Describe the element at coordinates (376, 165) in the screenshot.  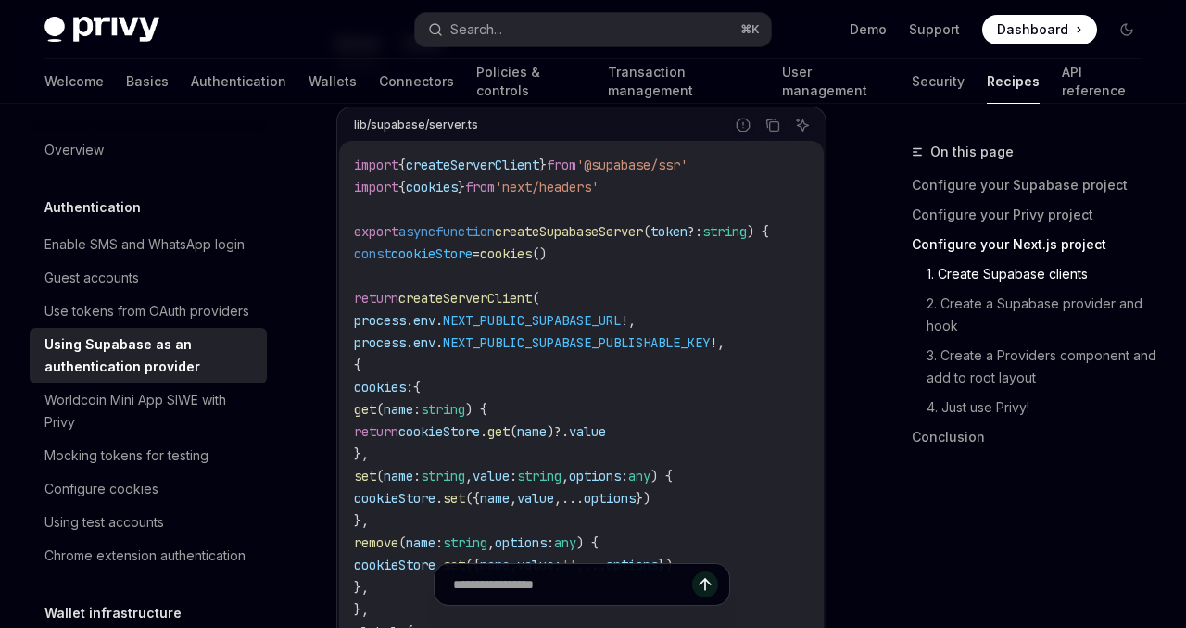
I see `span: import` at that location.